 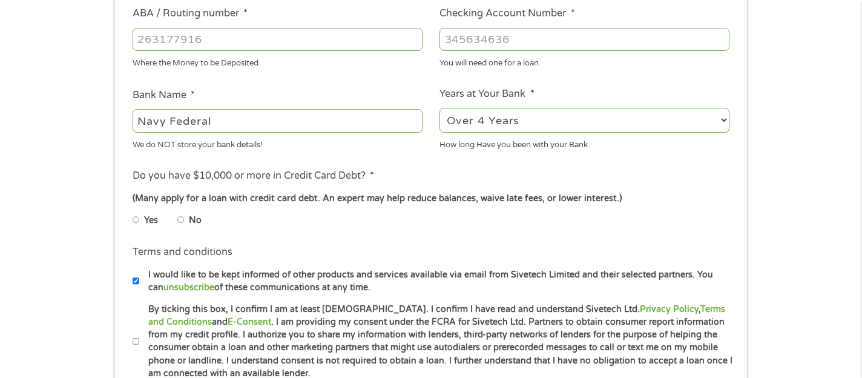 What do you see at coordinates (506, 13) in the screenshot?
I see `label: Checking Account Number` at bounding box center [506, 13].